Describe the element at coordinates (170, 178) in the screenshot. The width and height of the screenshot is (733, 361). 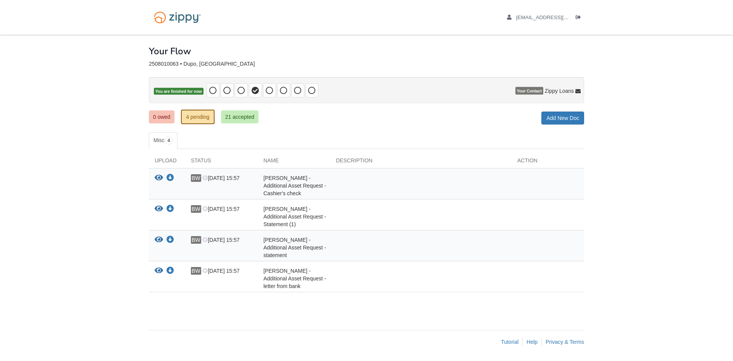
I see `a: Download Benjamin Wuelling - Additional Asset Request - Cashier's check` at that location.